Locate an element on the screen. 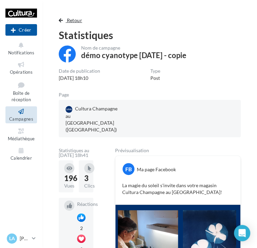  span: Médiathèque is located at coordinates (21, 139).